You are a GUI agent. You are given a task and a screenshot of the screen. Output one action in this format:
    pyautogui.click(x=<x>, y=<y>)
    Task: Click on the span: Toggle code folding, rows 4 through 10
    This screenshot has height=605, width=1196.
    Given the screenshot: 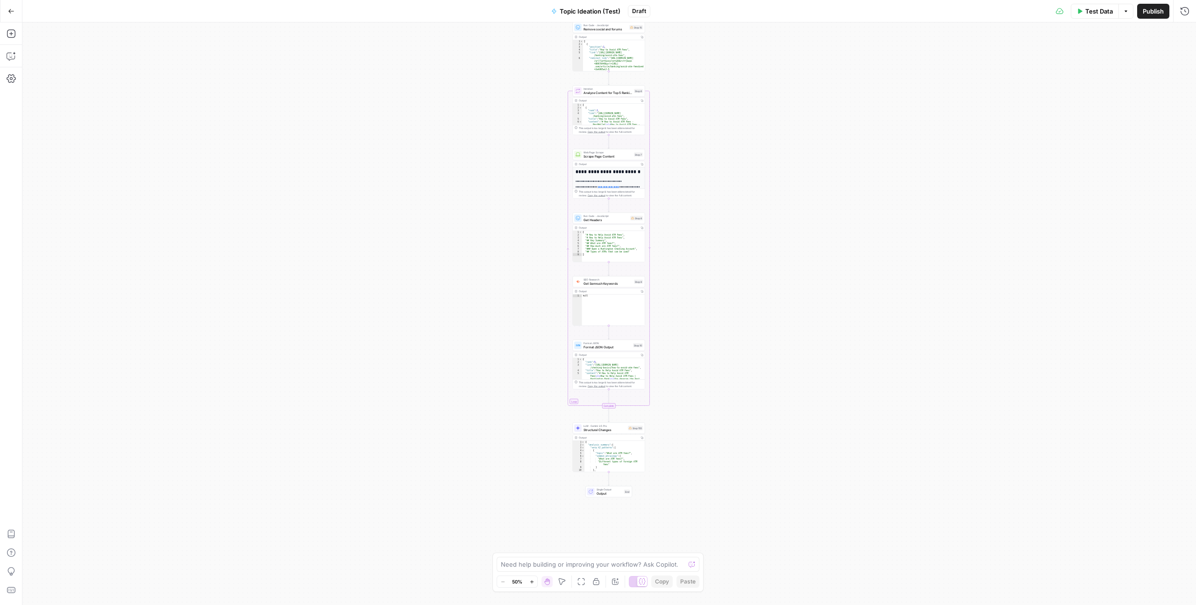 What is the action you would take?
    pyautogui.click(x=583, y=450)
    